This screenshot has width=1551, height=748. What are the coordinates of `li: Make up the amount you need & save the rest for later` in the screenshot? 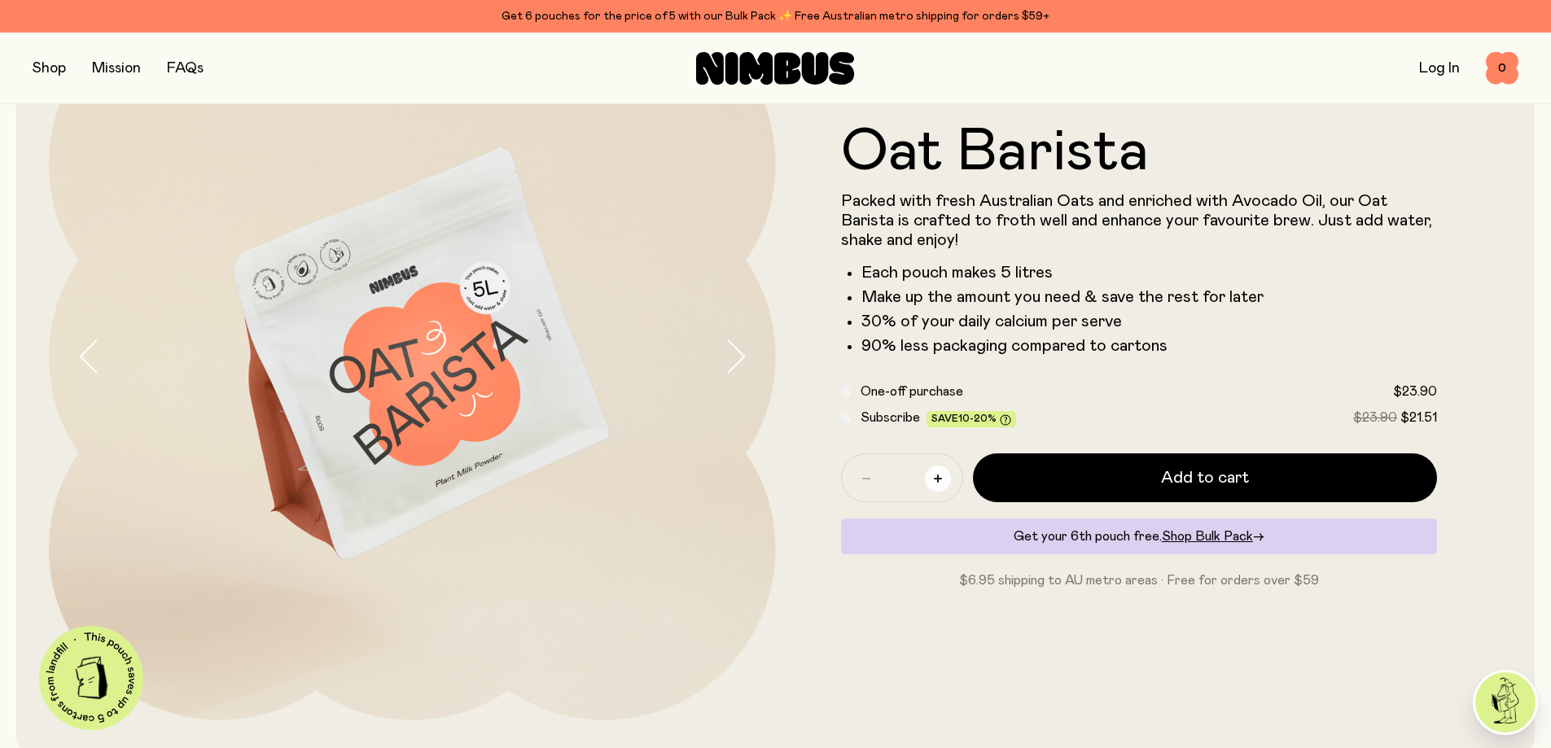 It's located at (1149, 297).